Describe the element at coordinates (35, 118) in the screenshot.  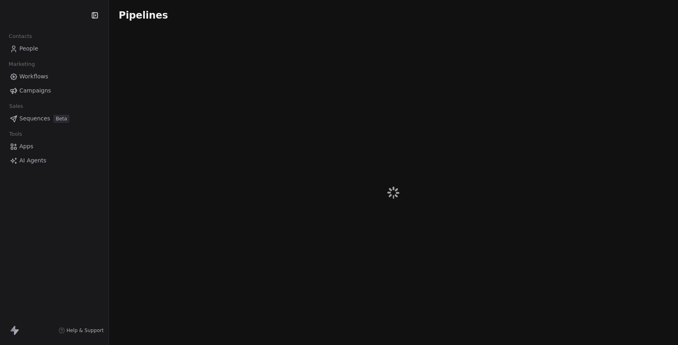
I see `span: Sequences` at that location.